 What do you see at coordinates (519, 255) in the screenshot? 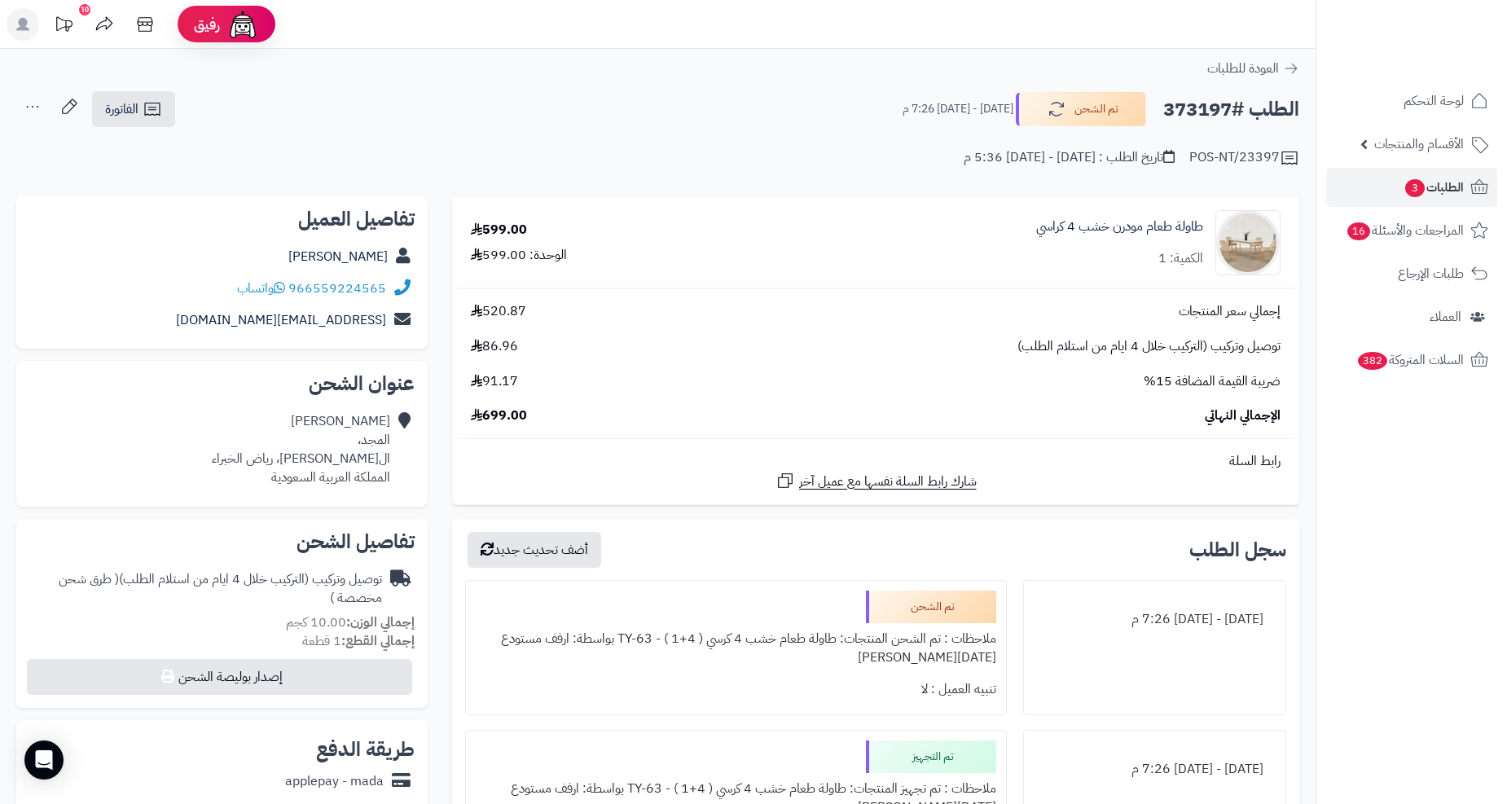
I see `div: الوحدة: 599.00` at bounding box center [519, 255].